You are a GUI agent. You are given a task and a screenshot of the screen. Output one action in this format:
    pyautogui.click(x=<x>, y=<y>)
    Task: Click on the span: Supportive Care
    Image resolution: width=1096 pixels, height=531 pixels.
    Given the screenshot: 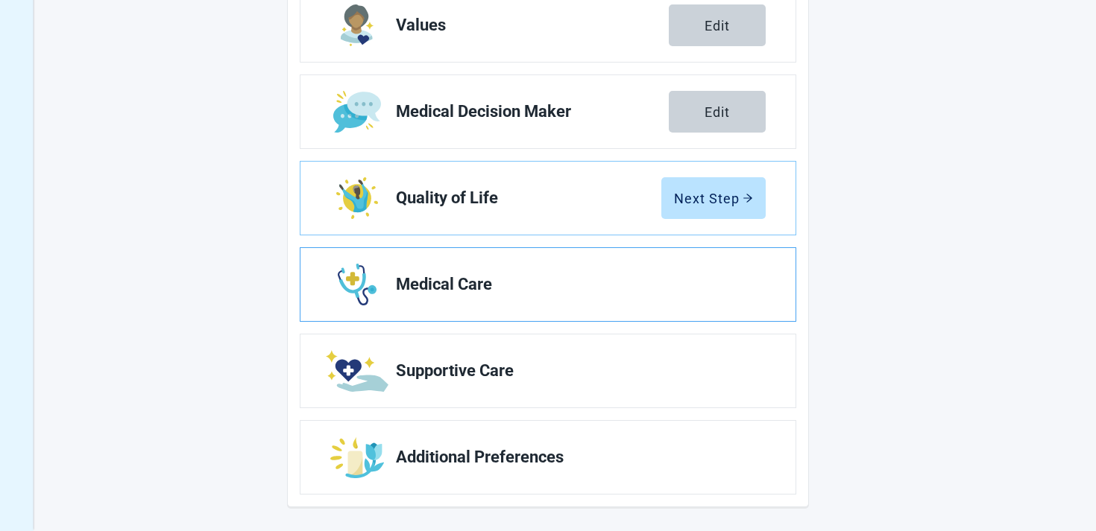 What is the action you would take?
    pyautogui.click(x=575, y=371)
    